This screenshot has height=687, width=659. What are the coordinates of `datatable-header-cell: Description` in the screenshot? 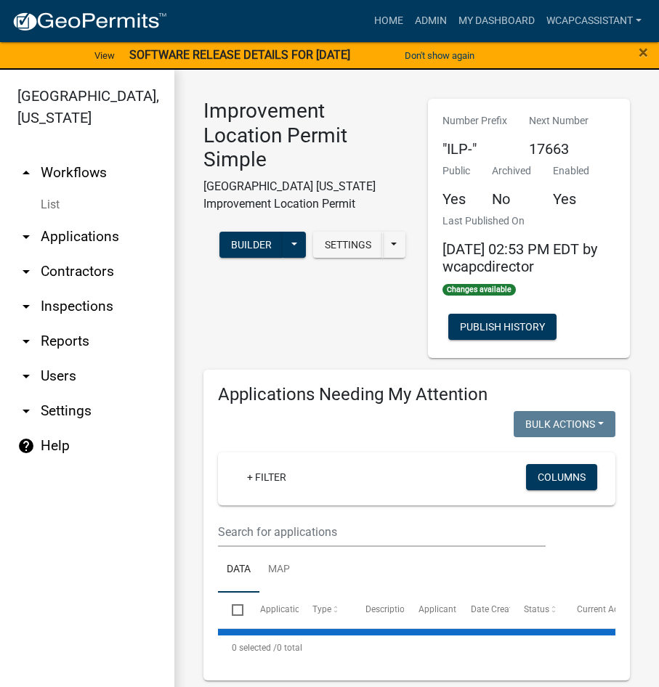 It's located at (378, 610).